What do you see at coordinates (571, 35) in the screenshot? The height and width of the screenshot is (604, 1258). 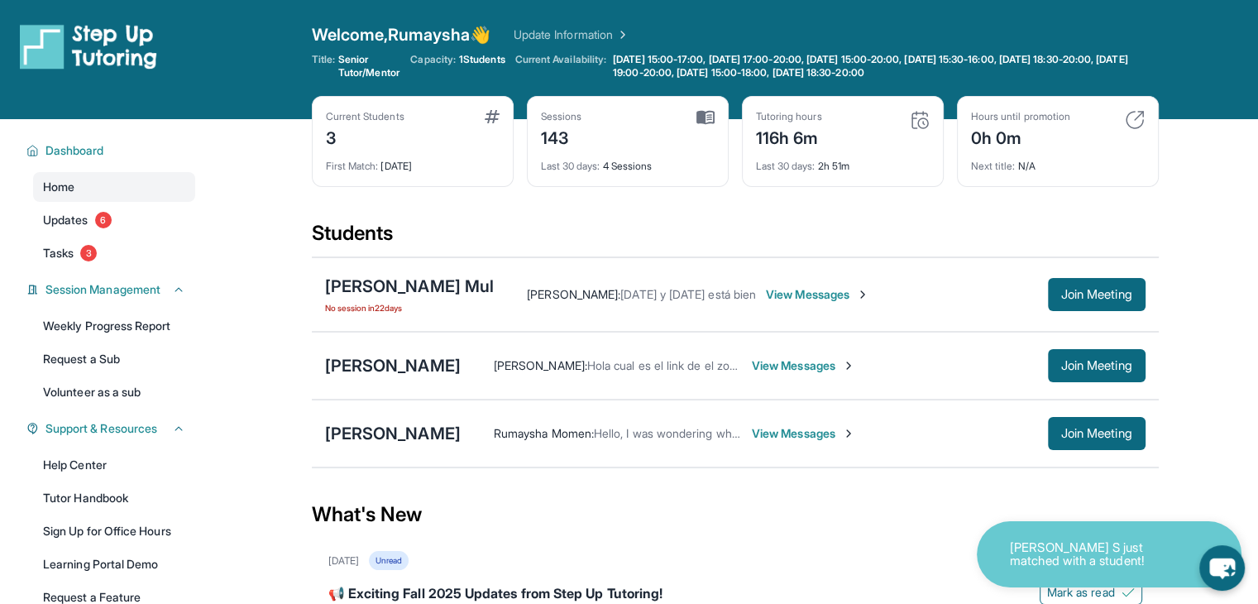 I see `a: Update Information` at bounding box center [571, 35].